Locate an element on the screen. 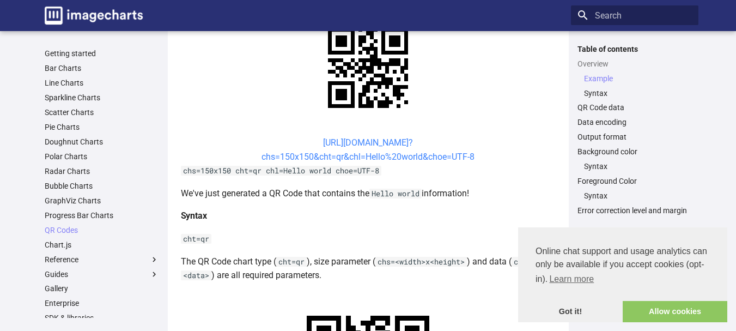 The width and height of the screenshot is (736, 331). a: dismiss cookie message is located at coordinates (570, 311).